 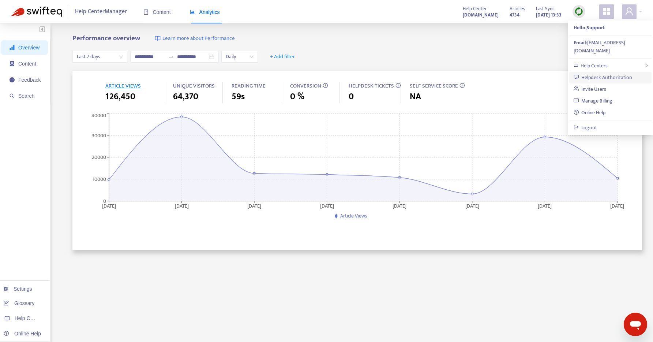 What do you see at coordinates (545, 9) in the screenshot?
I see `span: Last Sync` at bounding box center [545, 9].